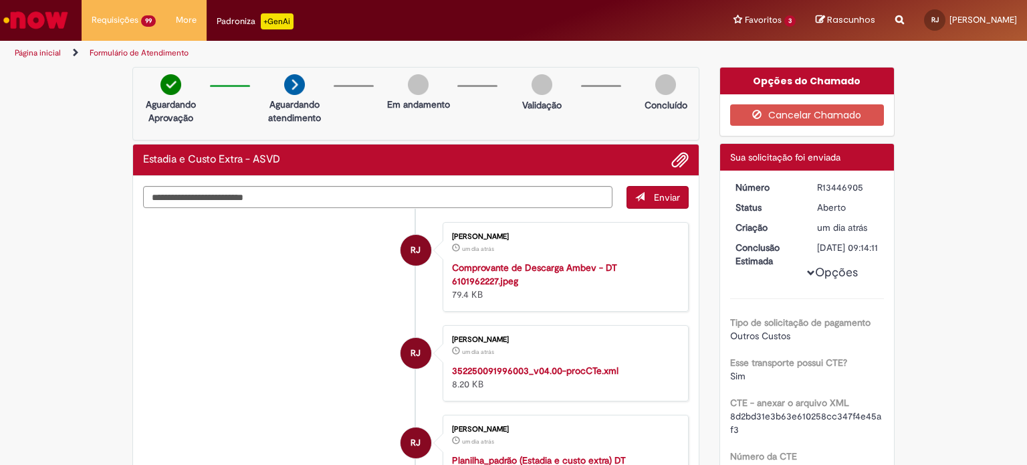  Describe the element at coordinates (667, 197) in the screenshot. I see `span: Enviar` at that location.